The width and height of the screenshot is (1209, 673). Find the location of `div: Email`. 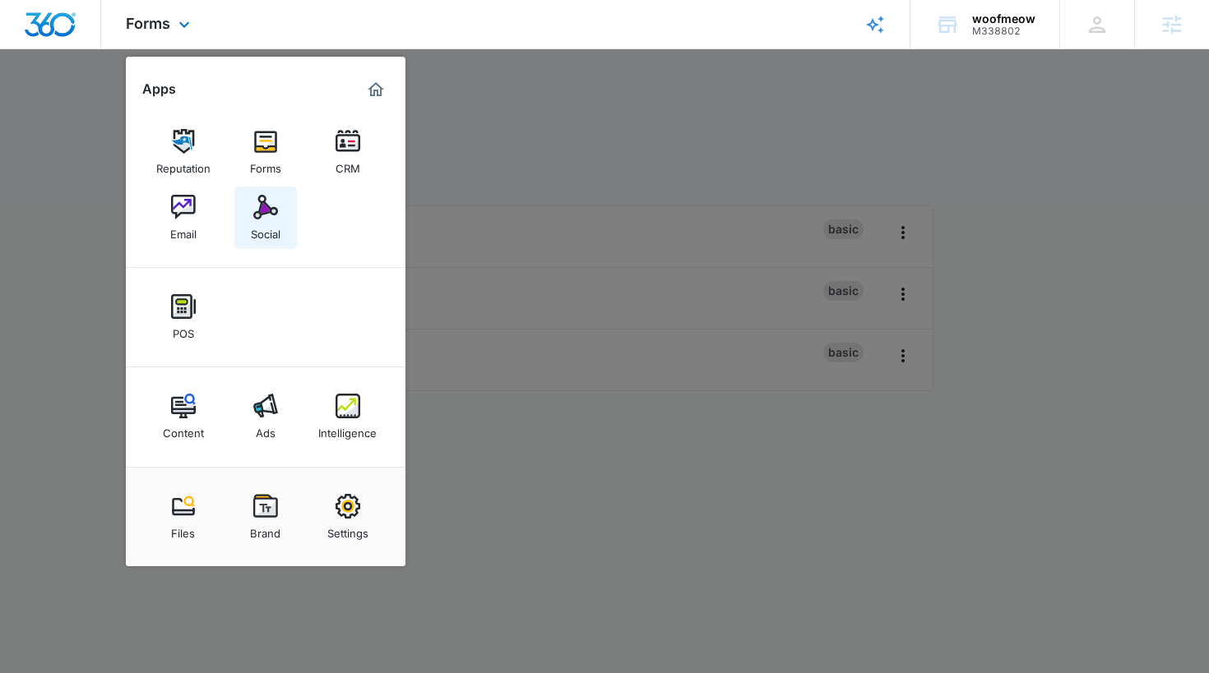

div: Email is located at coordinates (183, 230).